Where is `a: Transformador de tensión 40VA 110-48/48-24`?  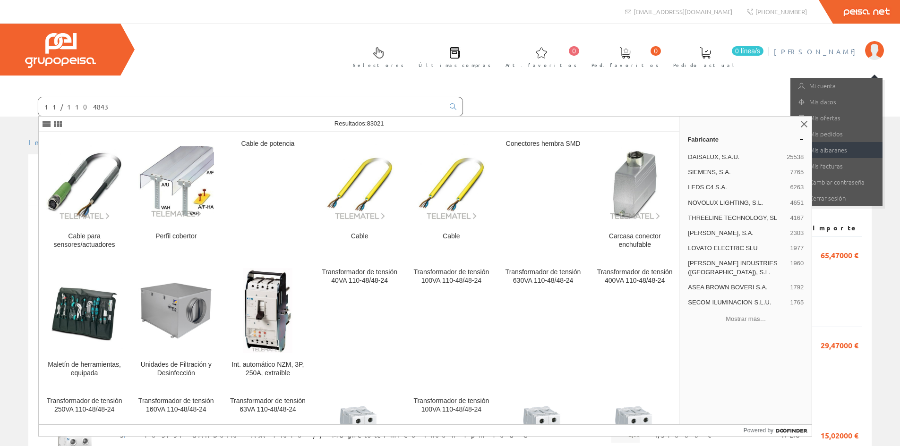
a: Transformador de tensión 40VA 110-48/48-24 is located at coordinates (359, 325).